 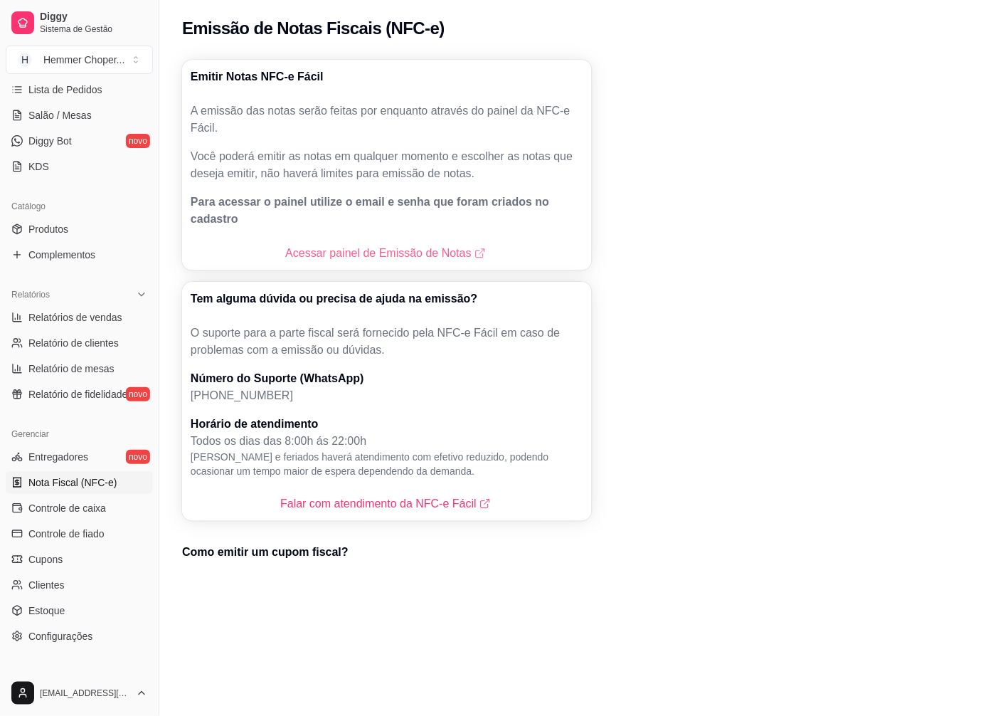 I want to click on span: Relatório de mesas, so click(x=71, y=369).